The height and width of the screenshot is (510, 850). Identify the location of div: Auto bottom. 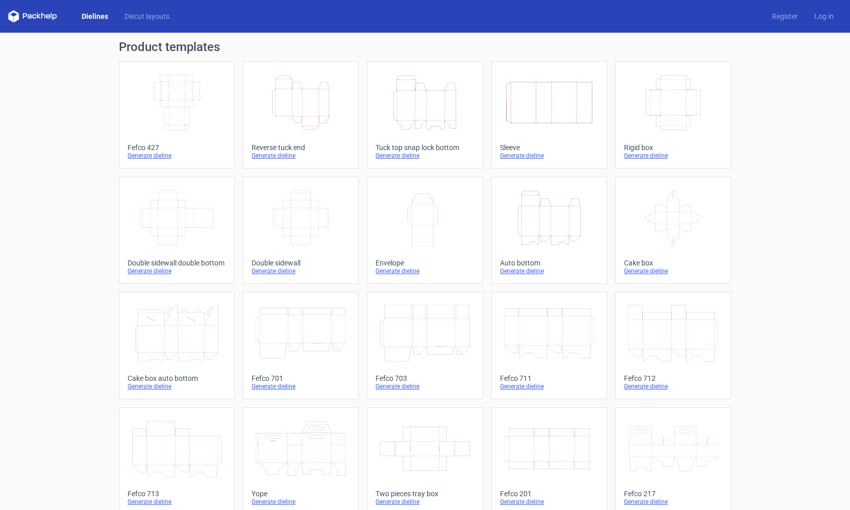
(549, 263).